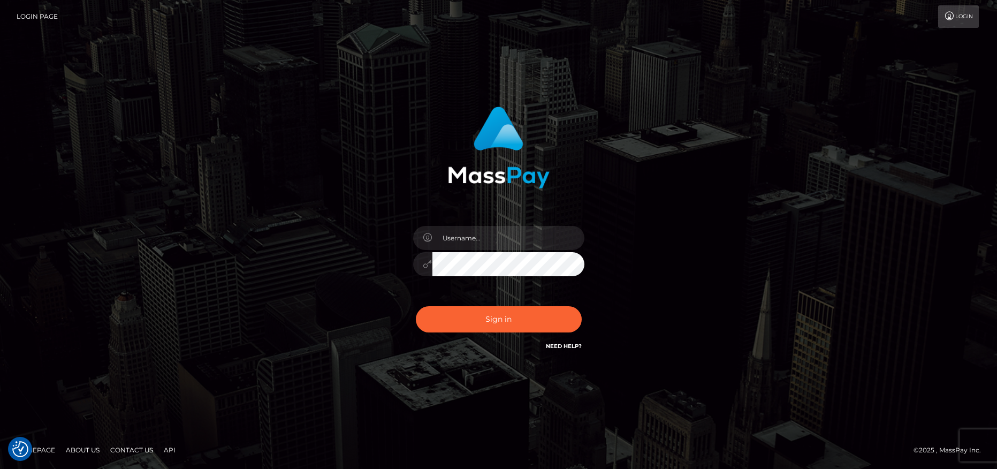 This screenshot has height=469, width=997. What do you see at coordinates (951, 450) in the screenshot?
I see `div: © 2025 , MassPay Inc.` at bounding box center [951, 450].